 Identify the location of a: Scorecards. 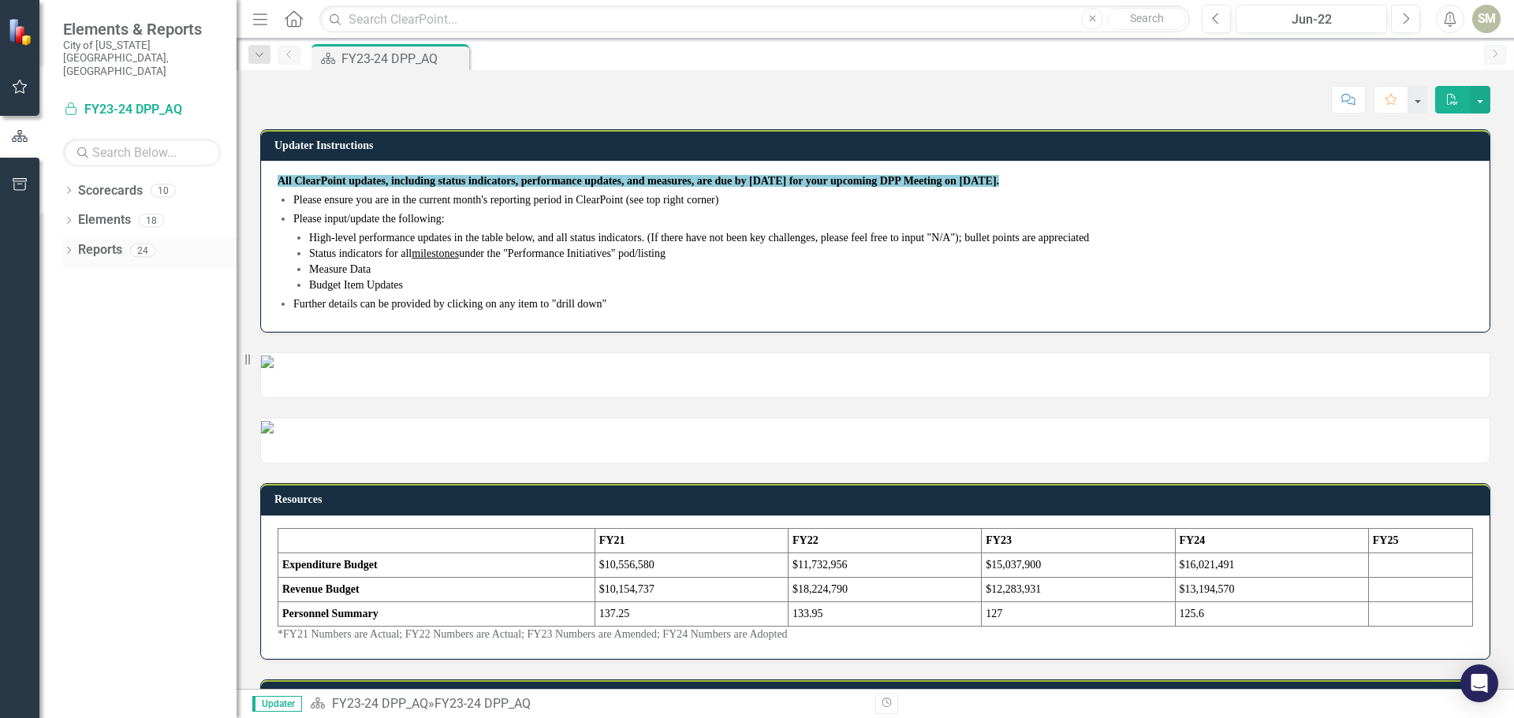
(110, 191).